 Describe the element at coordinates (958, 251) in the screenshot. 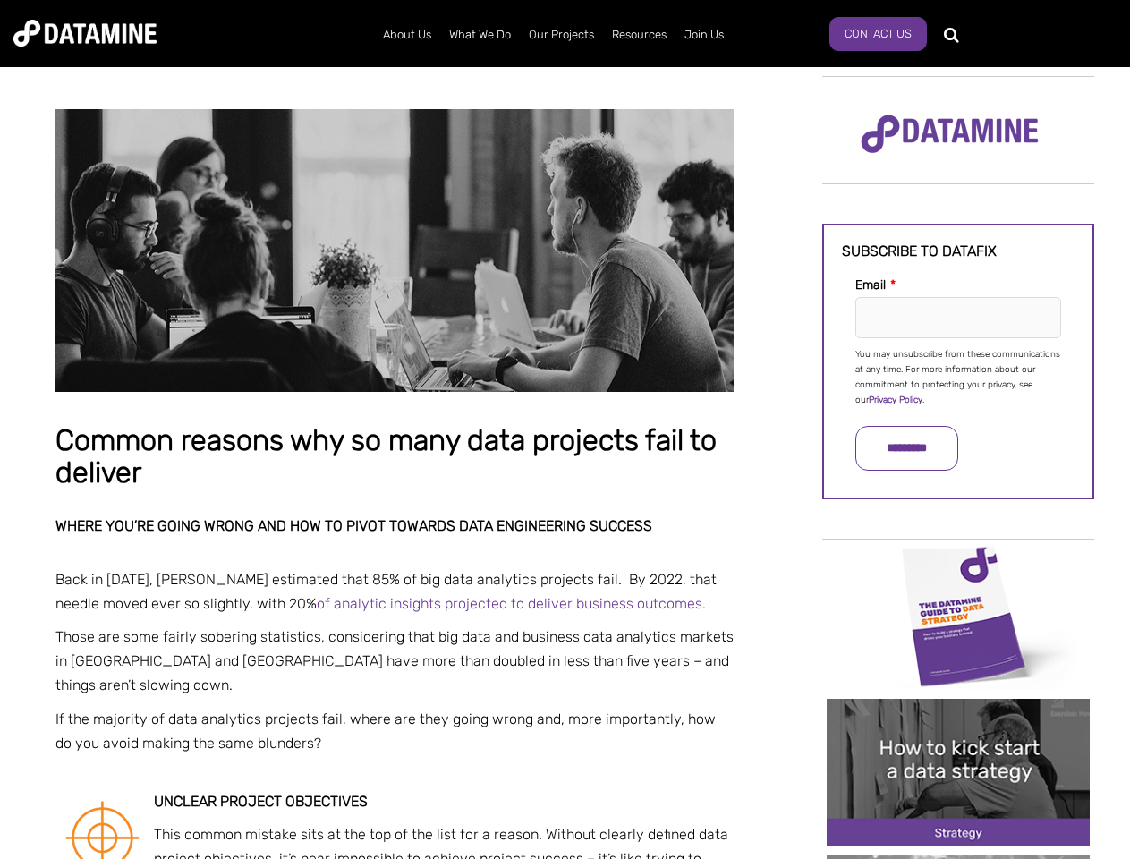

I see `h3: Subscribe to datafix` at that location.